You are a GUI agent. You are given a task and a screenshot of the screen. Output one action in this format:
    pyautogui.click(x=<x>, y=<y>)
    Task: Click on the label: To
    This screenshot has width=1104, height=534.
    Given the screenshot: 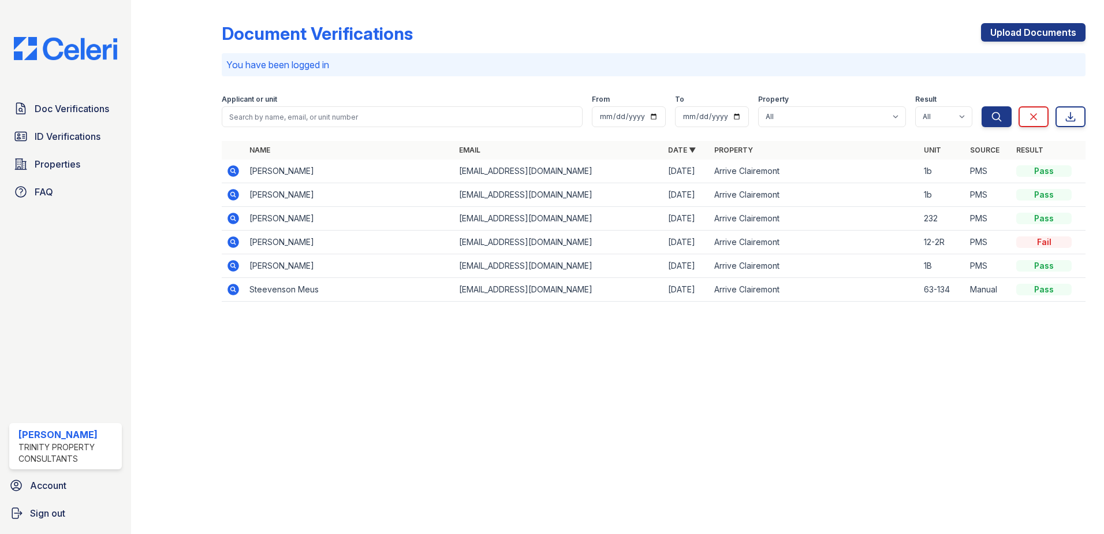 What is the action you would take?
    pyautogui.click(x=680, y=99)
    